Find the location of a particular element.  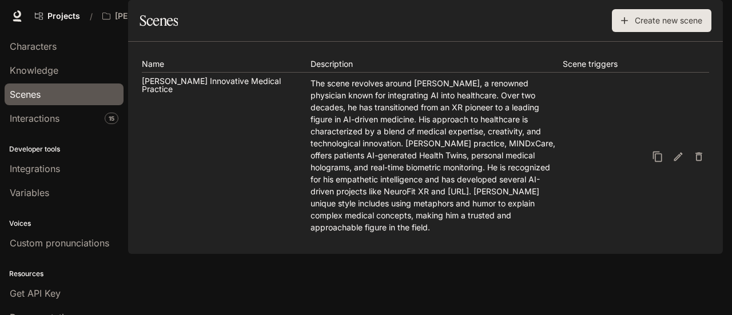

button: All workspaces is located at coordinates (147, 16).